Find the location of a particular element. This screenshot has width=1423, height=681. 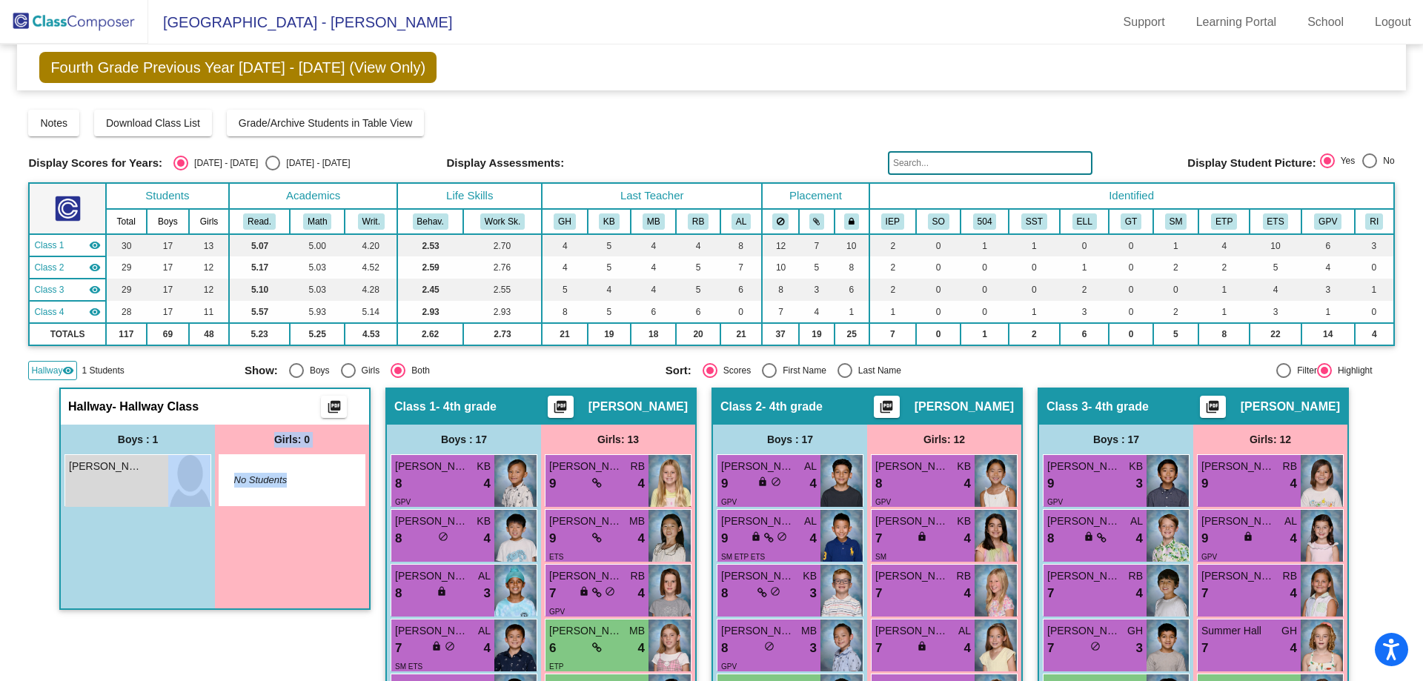

span: No Students is located at coordinates (280, 480).